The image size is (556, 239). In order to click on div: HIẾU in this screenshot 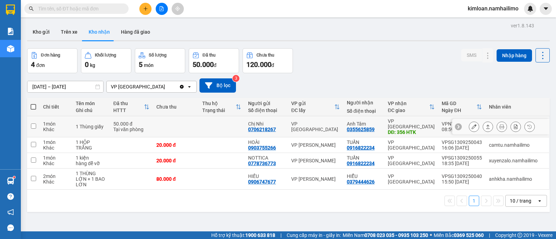, I will do `click(266, 176)`.